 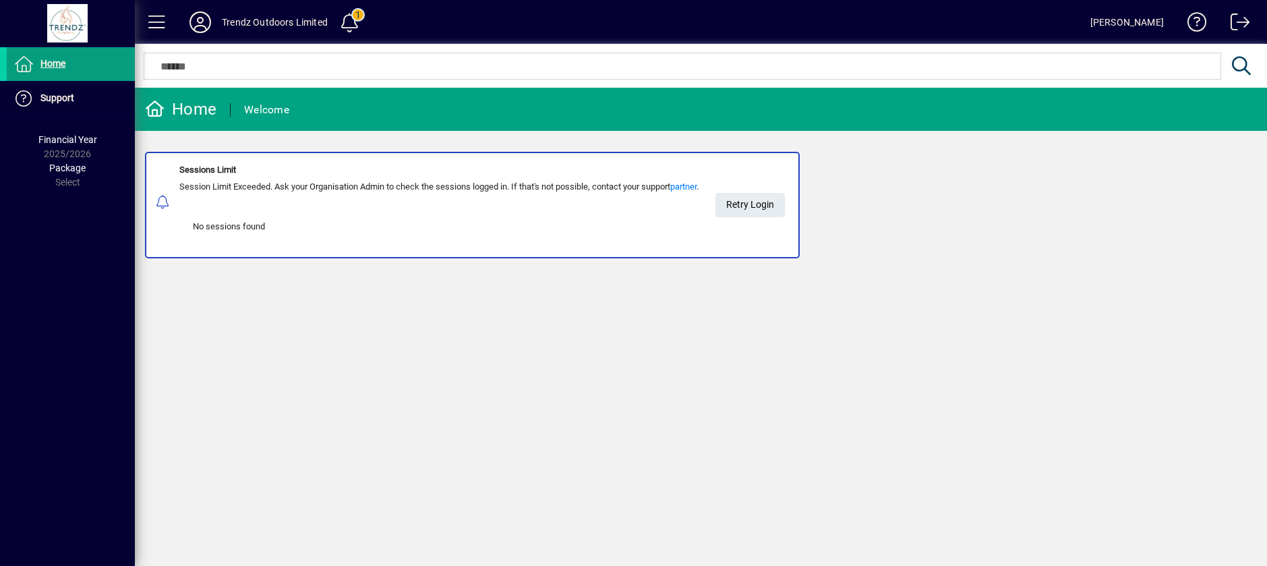 I want to click on app-alert-notification-menu-item: Sessions Limit, so click(x=701, y=205).